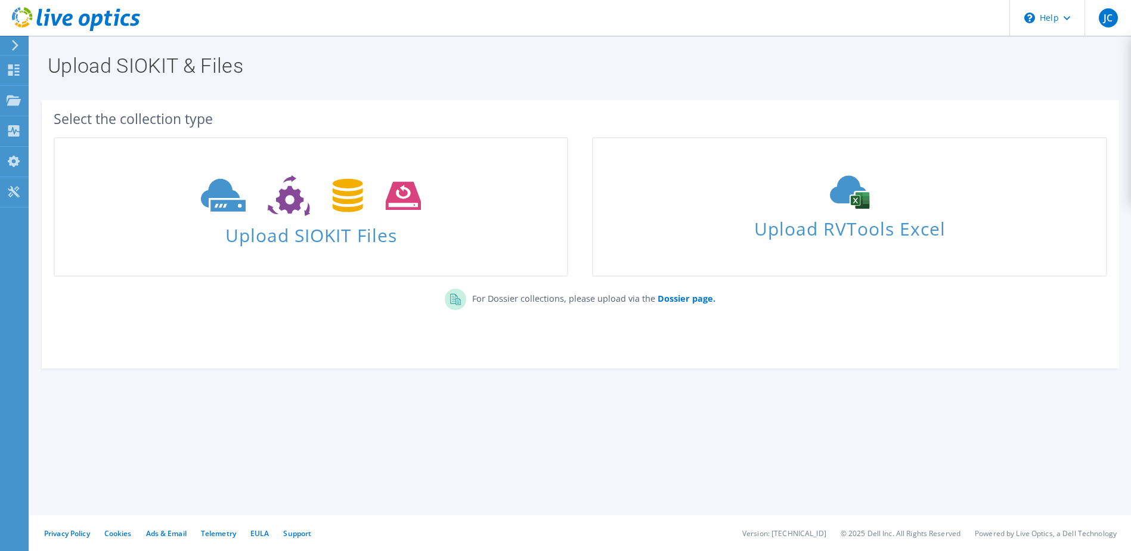 This screenshot has height=551, width=1131. I want to click on b: Dossier page., so click(686, 298).